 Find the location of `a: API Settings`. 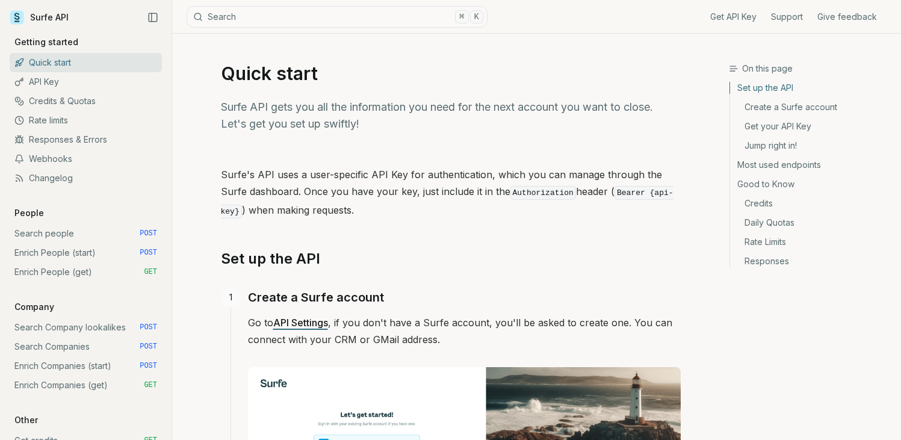

a: API Settings is located at coordinates (300, 322).